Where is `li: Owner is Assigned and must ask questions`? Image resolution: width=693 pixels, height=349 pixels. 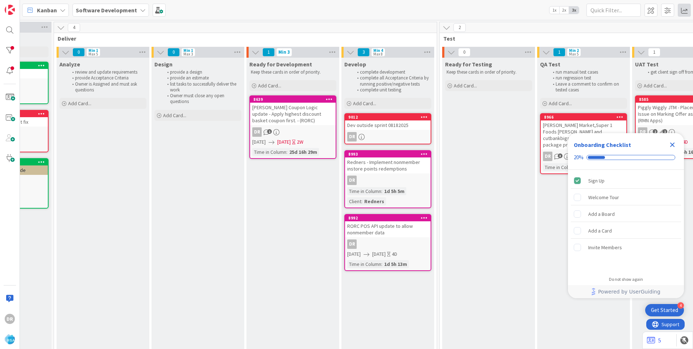
li: Owner is Assigned and must ask questions is located at coordinates (107, 87).